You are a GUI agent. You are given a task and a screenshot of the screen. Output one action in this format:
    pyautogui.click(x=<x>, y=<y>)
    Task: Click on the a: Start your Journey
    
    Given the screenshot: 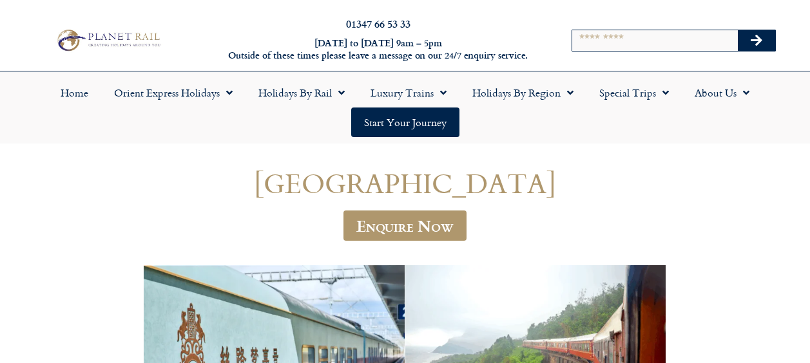 What is the action you would take?
    pyautogui.click(x=405, y=122)
    